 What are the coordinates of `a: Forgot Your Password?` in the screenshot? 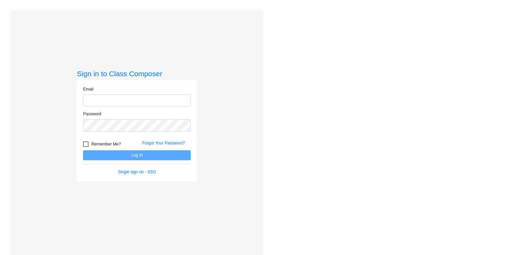 It's located at (163, 143).